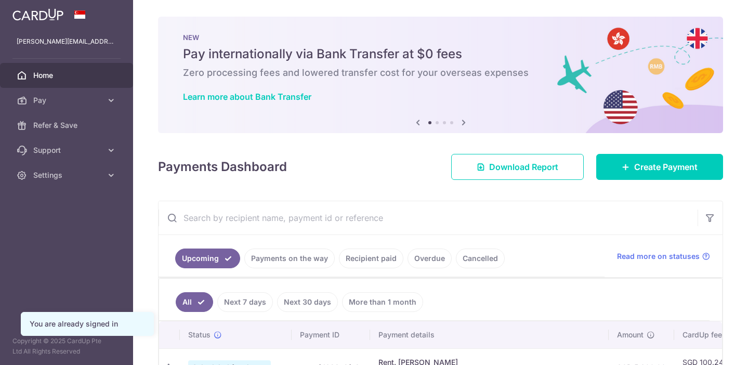  What do you see at coordinates (222, 167) in the screenshot?
I see `h4: Payments Dashboard` at bounding box center [222, 167].